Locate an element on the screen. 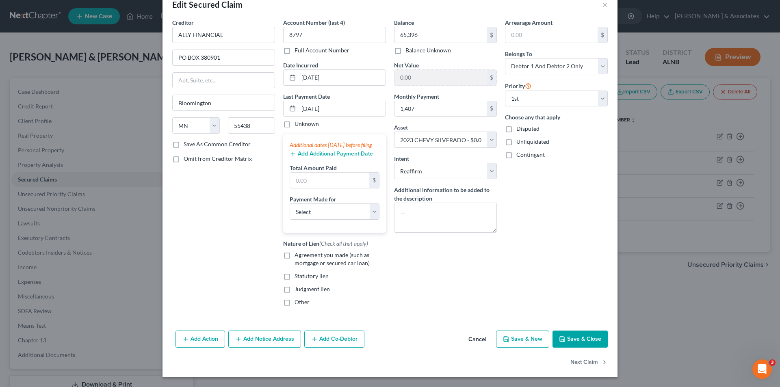  label: Priority is located at coordinates (518, 86).